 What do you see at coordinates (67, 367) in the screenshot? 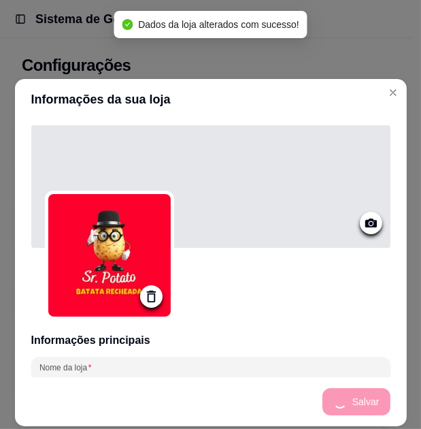
I see `label: Nome da loja` at bounding box center [67, 367].